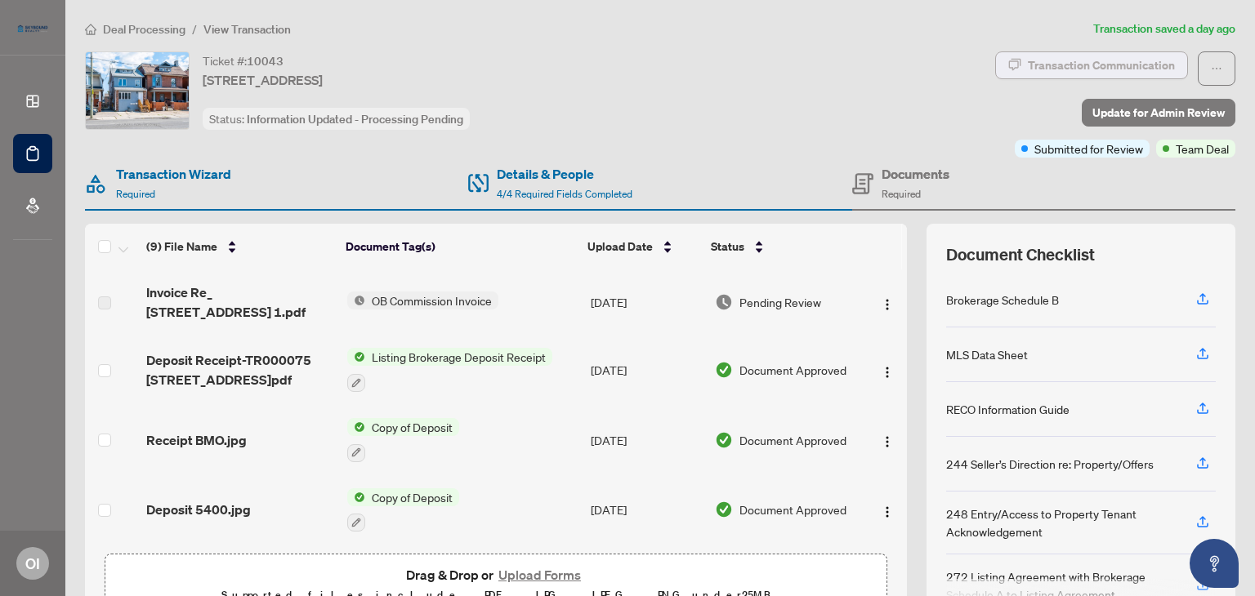  What do you see at coordinates (642, 247) in the screenshot?
I see `th: Upload Date` at bounding box center [642, 247].